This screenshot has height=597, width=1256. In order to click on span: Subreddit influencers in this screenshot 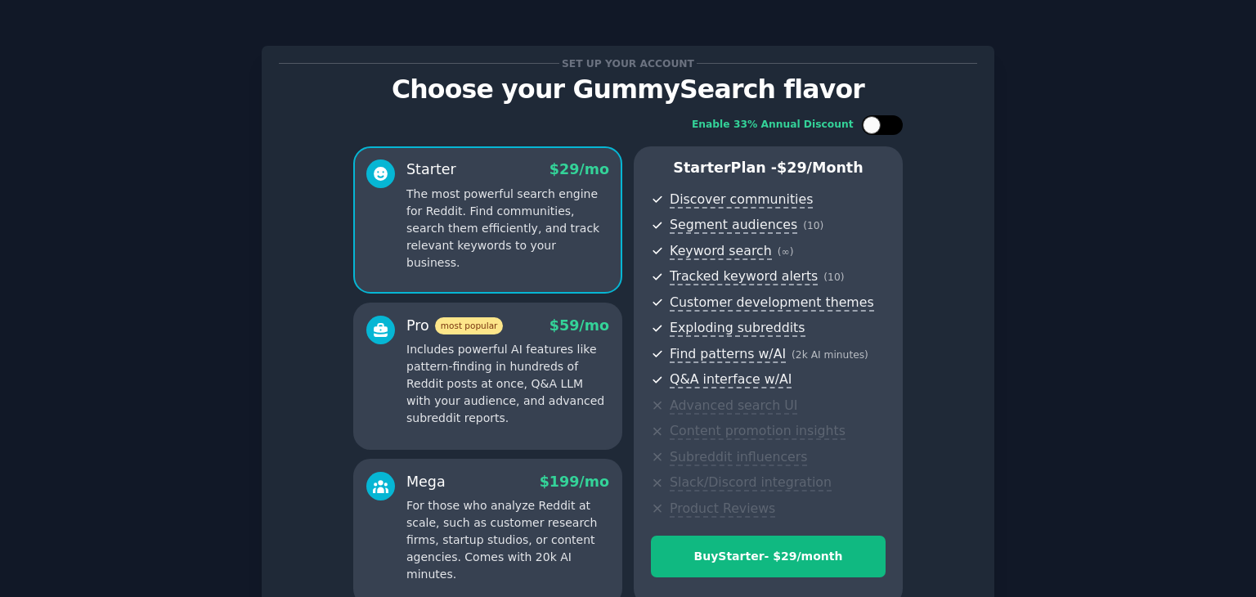, I will do `click(738, 457)`.